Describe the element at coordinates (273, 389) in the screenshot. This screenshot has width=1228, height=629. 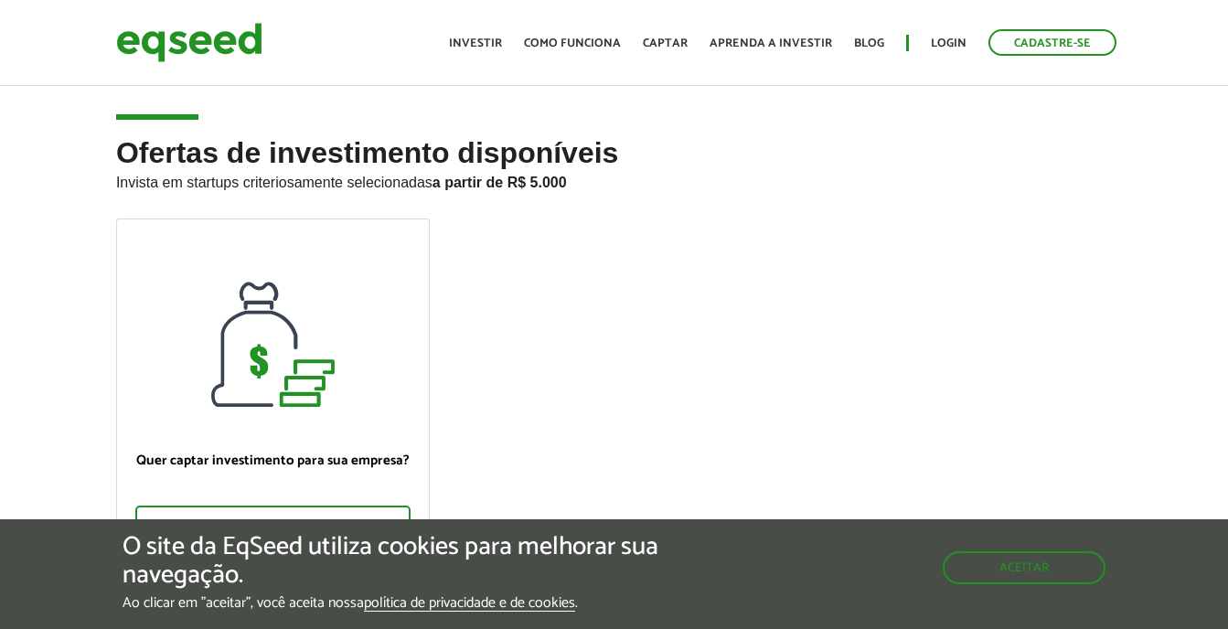
I see `a: Quer captar investimento para sua empresa? Quero captar` at that location.